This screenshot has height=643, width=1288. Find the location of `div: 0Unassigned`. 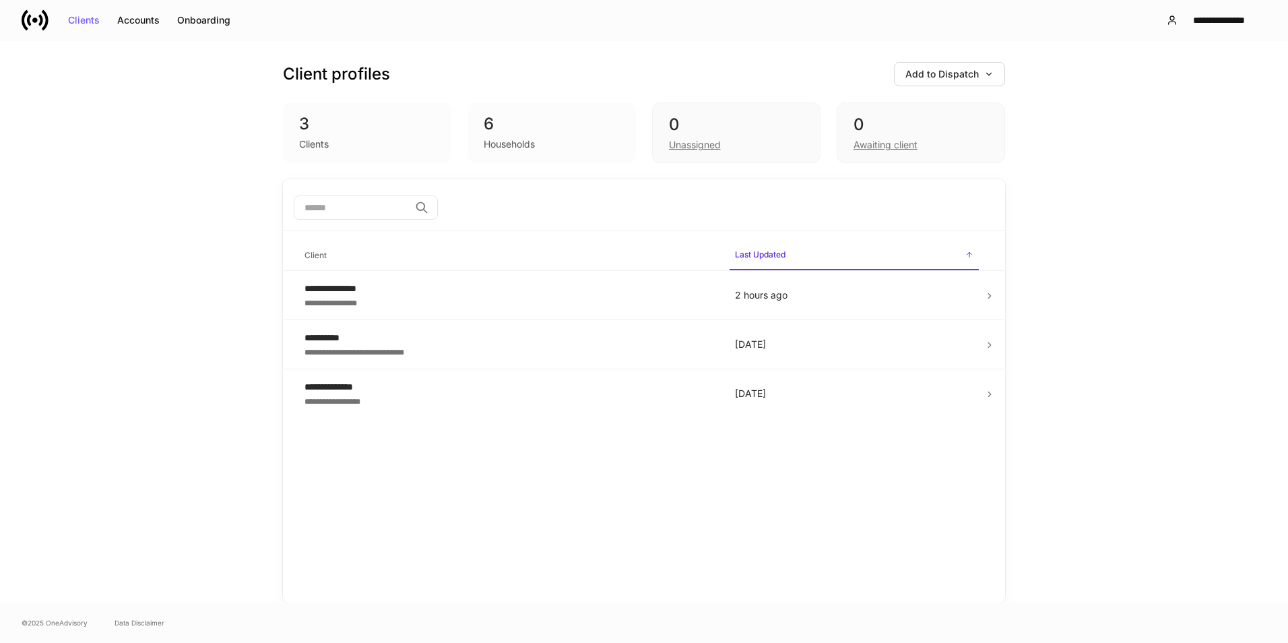

div: 0Unassigned is located at coordinates (736, 133).